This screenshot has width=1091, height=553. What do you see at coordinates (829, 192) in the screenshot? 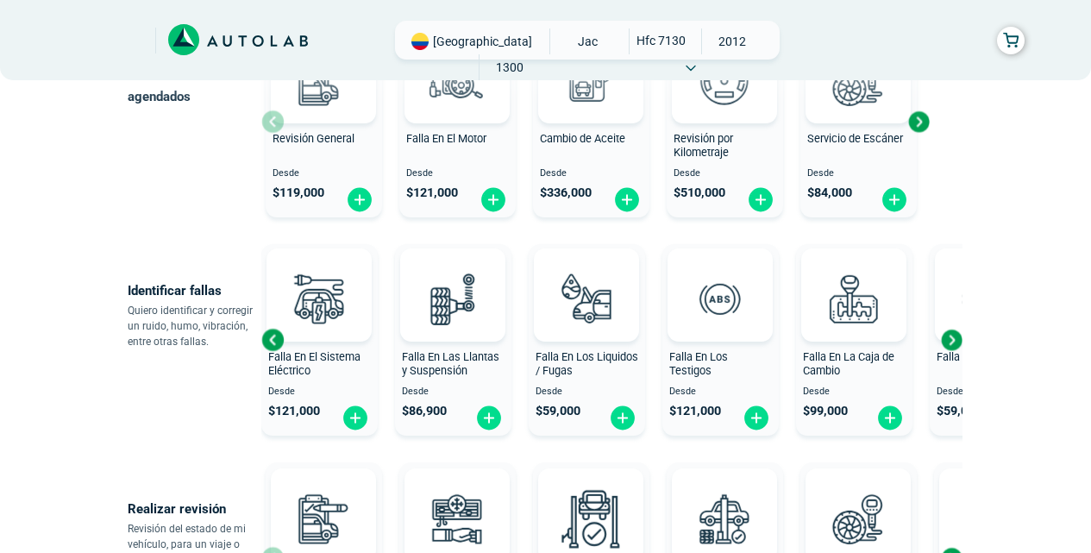
I see `span: $ 84,000` at bounding box center [829, 192].